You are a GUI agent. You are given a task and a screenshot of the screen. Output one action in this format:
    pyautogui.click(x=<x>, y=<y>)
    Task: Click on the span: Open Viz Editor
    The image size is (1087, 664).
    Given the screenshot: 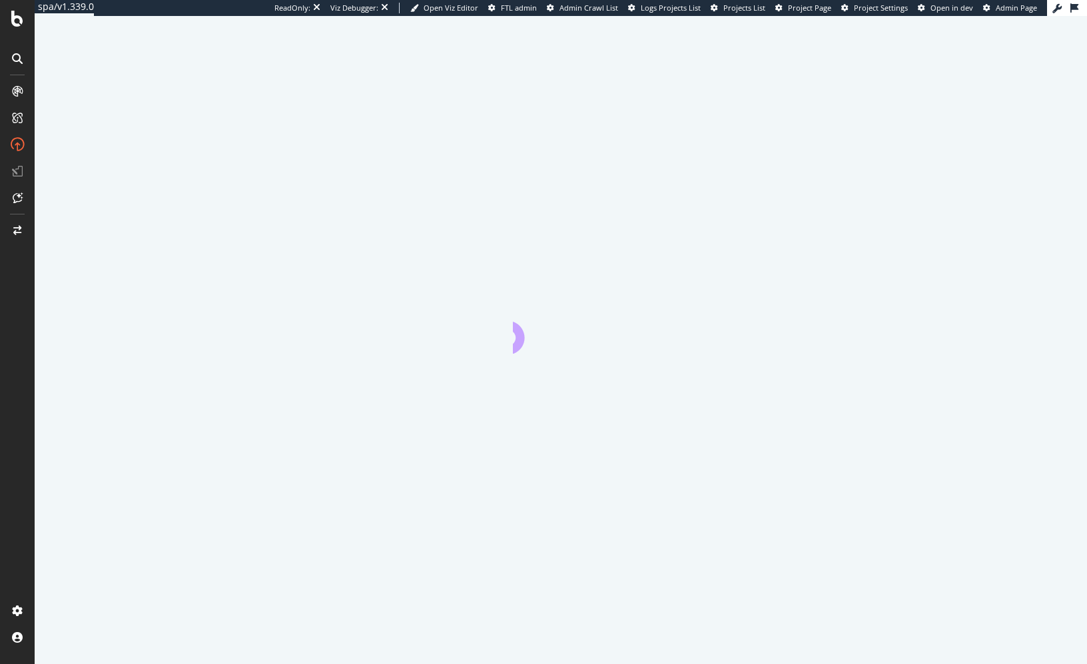 What is the action you would take?
    pyautogui.click(x=451, y=7)
    